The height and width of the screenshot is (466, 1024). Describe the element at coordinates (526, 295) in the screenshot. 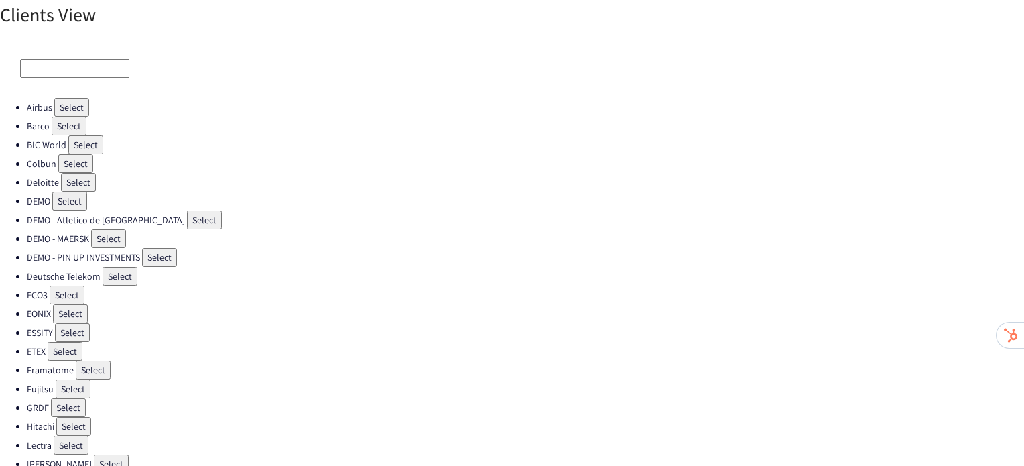

I see `li: ECO3` at that location.